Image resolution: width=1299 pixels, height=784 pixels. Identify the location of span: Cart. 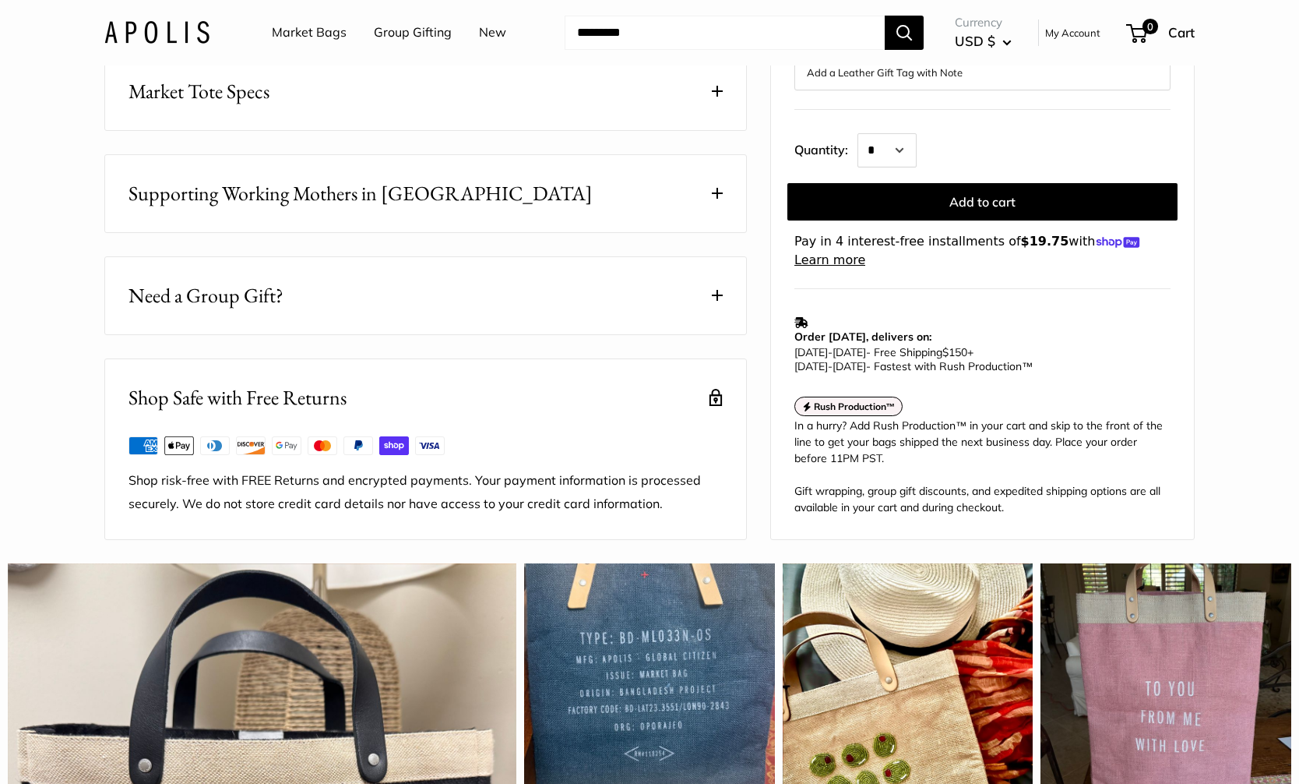
(1182, 32).